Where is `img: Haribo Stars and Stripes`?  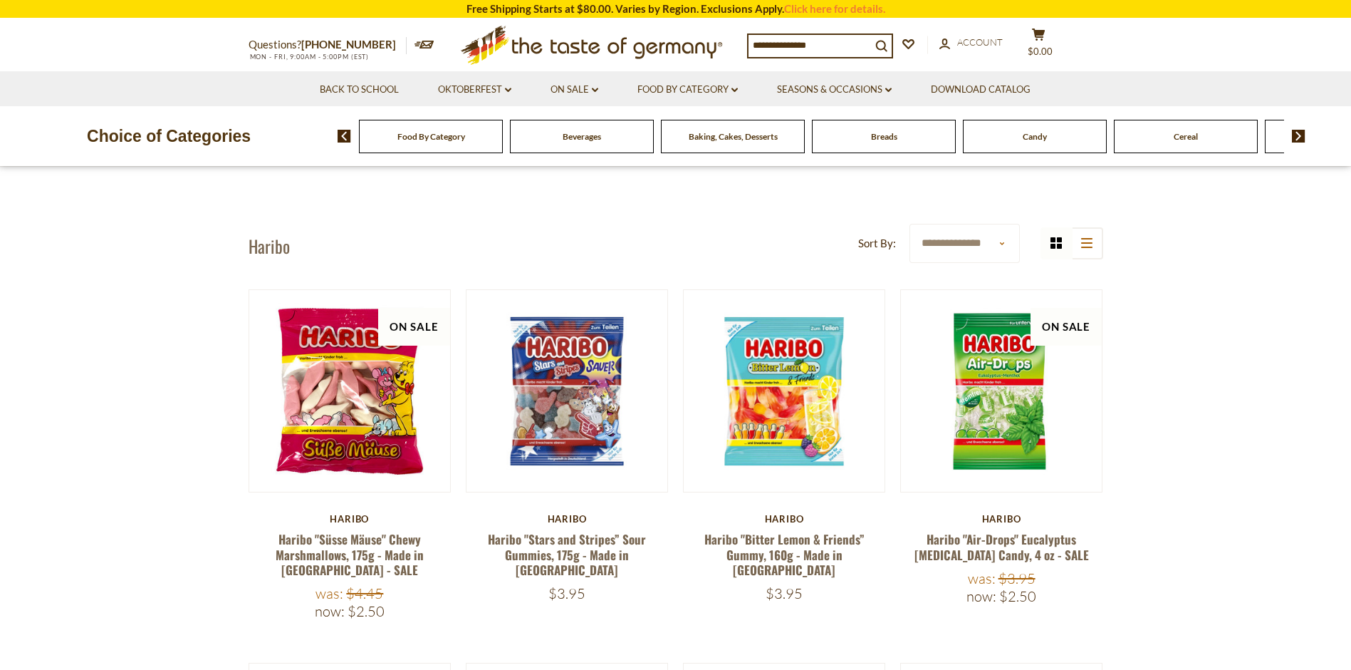 img: Haribo Stars and Stripes is located at coordinates (567, 390).